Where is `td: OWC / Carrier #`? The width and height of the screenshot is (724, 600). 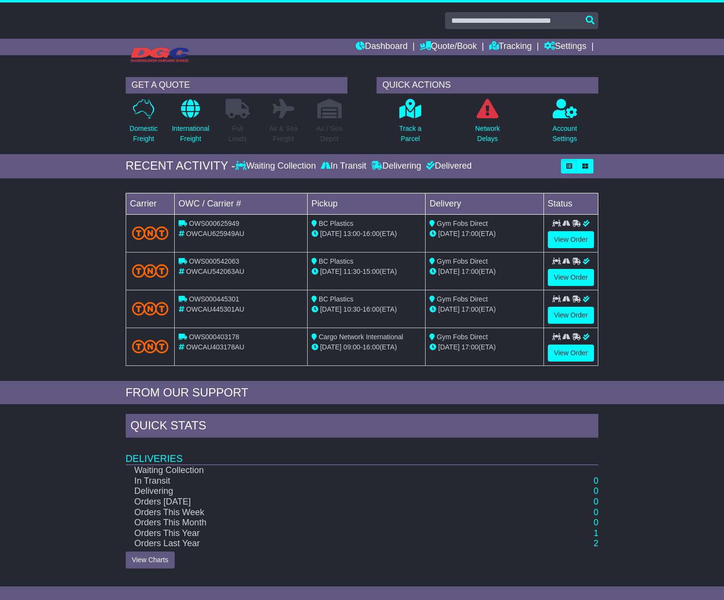 td: OWC / Carrier # is located at coordinates (241, 204).